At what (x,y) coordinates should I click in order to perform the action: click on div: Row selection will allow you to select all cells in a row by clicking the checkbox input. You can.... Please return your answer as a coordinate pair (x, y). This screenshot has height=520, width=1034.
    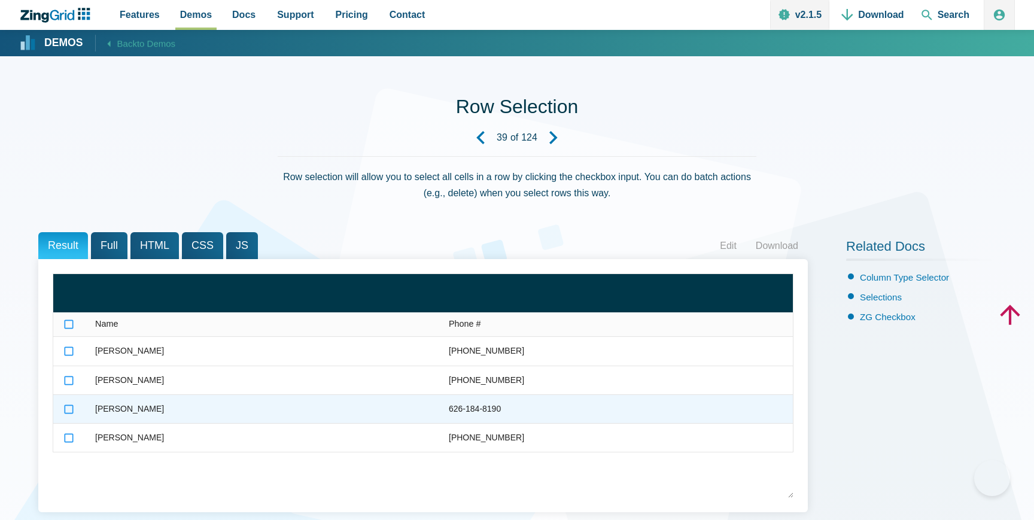
    Looking at the image, I should click on (517, 184).